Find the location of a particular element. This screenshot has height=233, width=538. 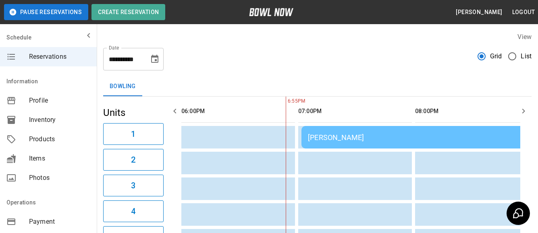

button: Logout is located at coordinates (524, 12).